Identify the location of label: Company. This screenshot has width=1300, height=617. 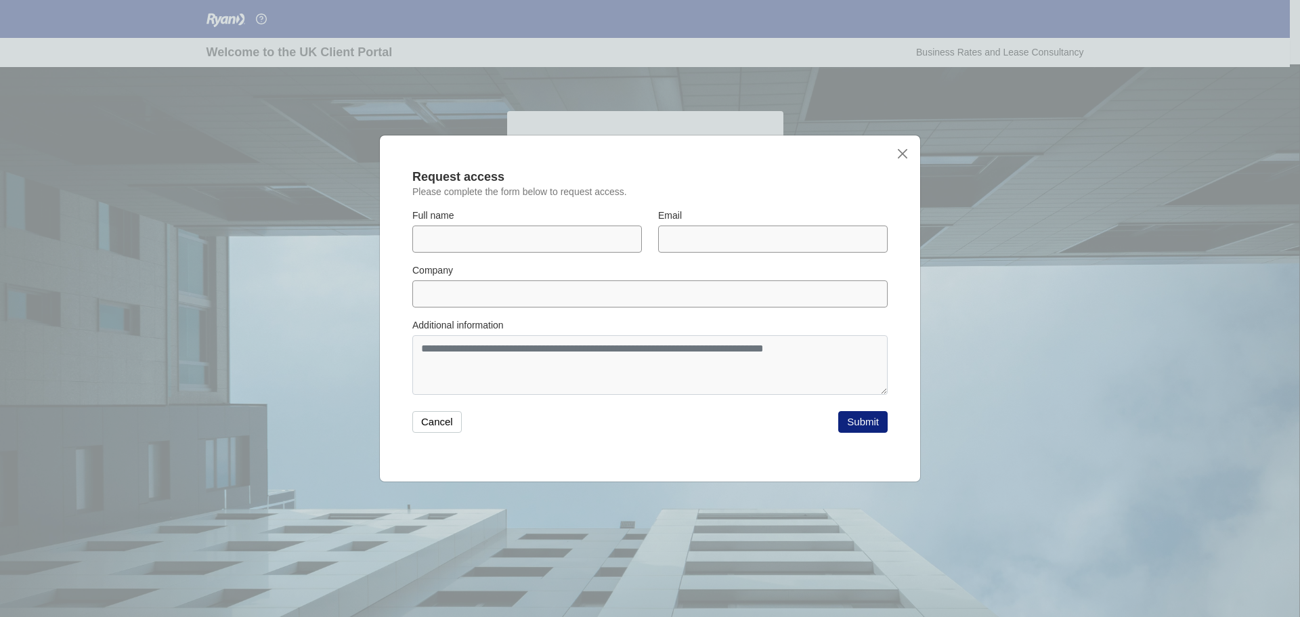
(433, 270).